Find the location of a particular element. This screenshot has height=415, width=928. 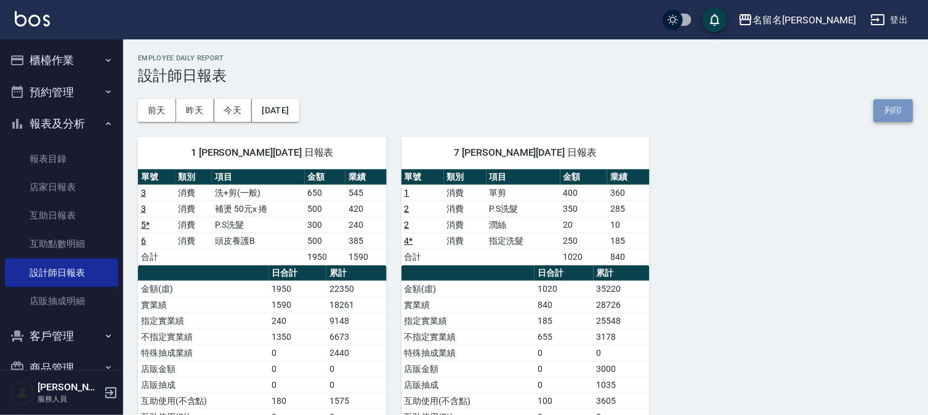

td: 180 is located at coordinates (298, 401).